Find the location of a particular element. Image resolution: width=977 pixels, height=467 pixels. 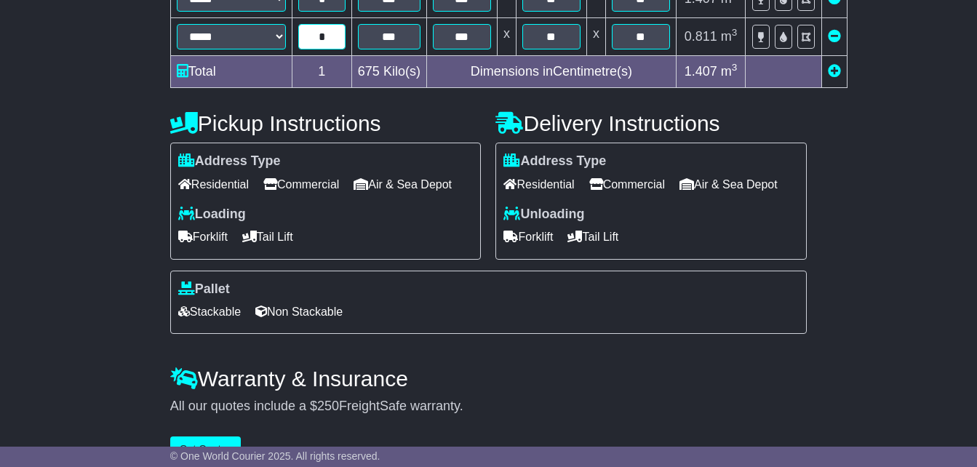

td: Total is located at coordinates (231, 72).